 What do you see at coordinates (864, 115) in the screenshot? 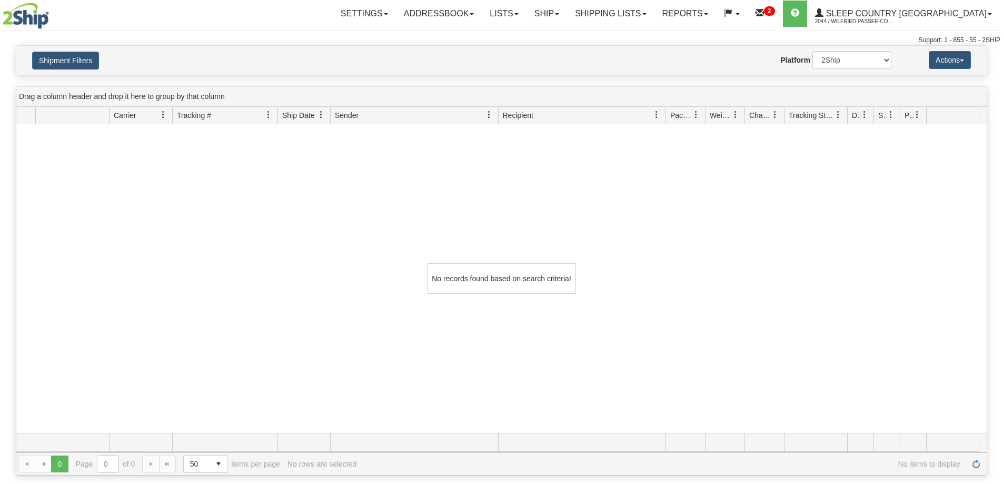
I see `a: Delivery Status filter column settings` at bounding box center [864, 115].